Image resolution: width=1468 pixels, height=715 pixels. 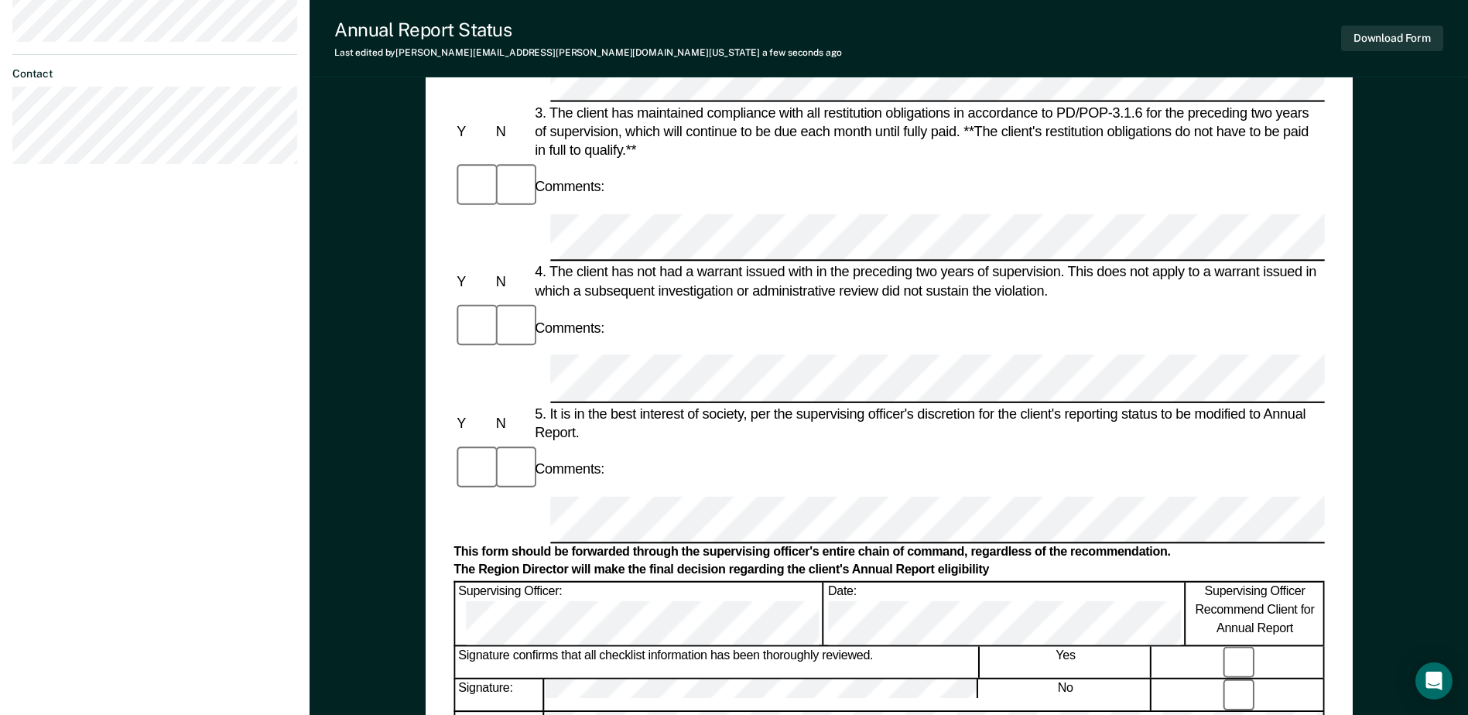 What do you see at coordinates (499, 695) in the screenshot?
I see `div: Signature:` at bounding box center [499, 695].